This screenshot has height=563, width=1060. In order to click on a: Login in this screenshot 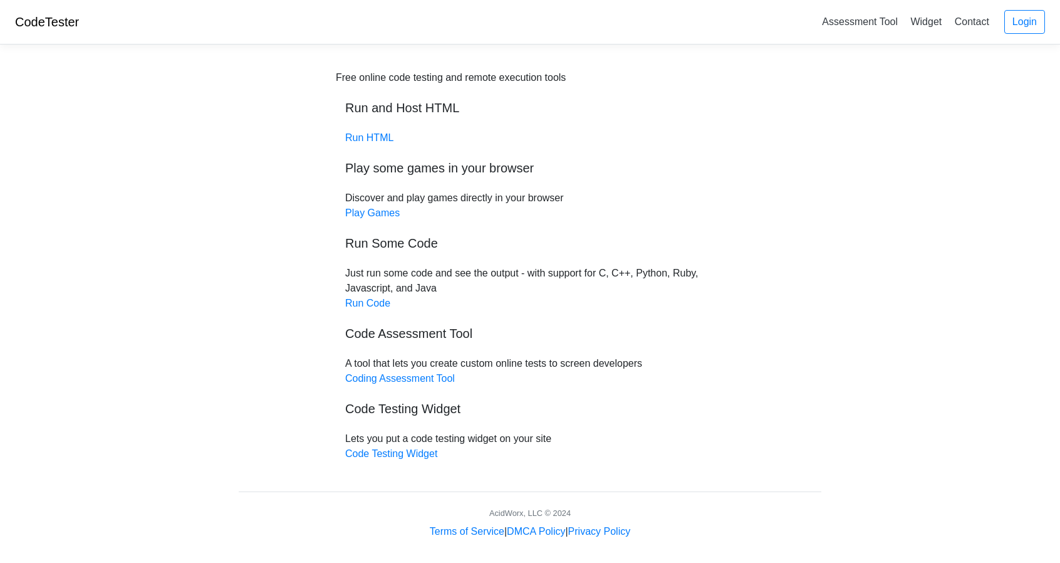, I will do `click(1024, 22)`.